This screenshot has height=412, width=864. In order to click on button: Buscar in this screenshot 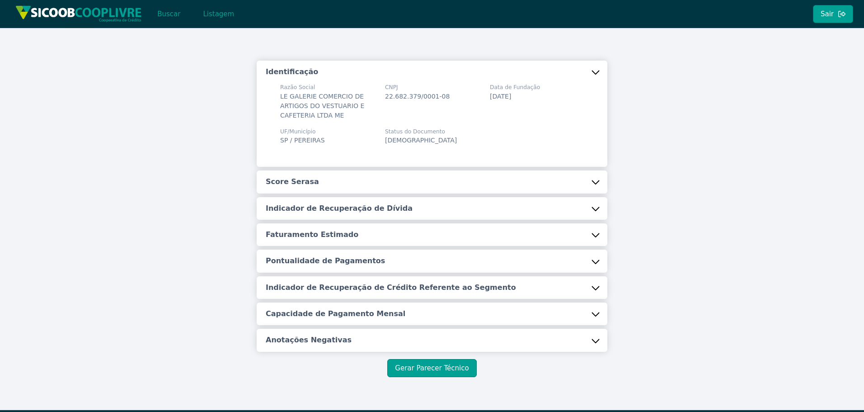, I will do `click(169, 14)`.